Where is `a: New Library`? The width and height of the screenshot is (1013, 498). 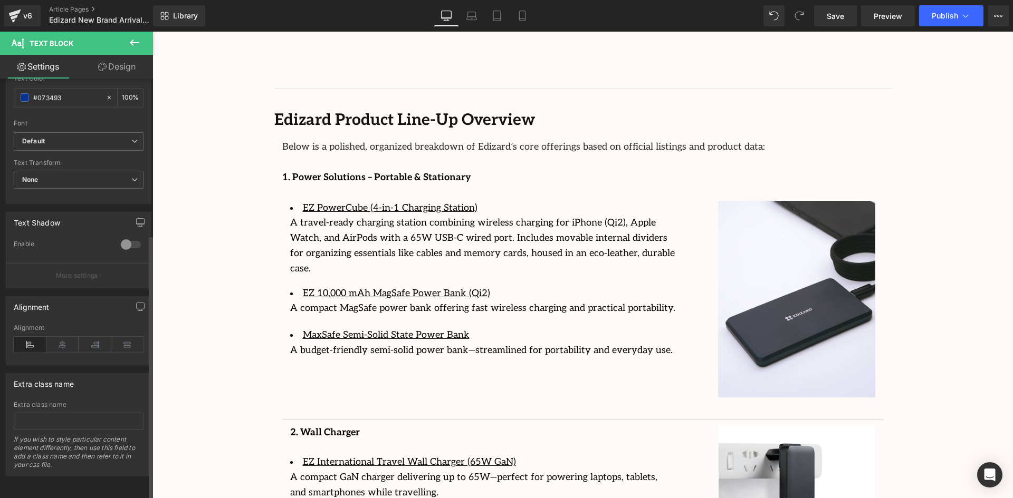 a: New Library is located at coordinates (179, 16).